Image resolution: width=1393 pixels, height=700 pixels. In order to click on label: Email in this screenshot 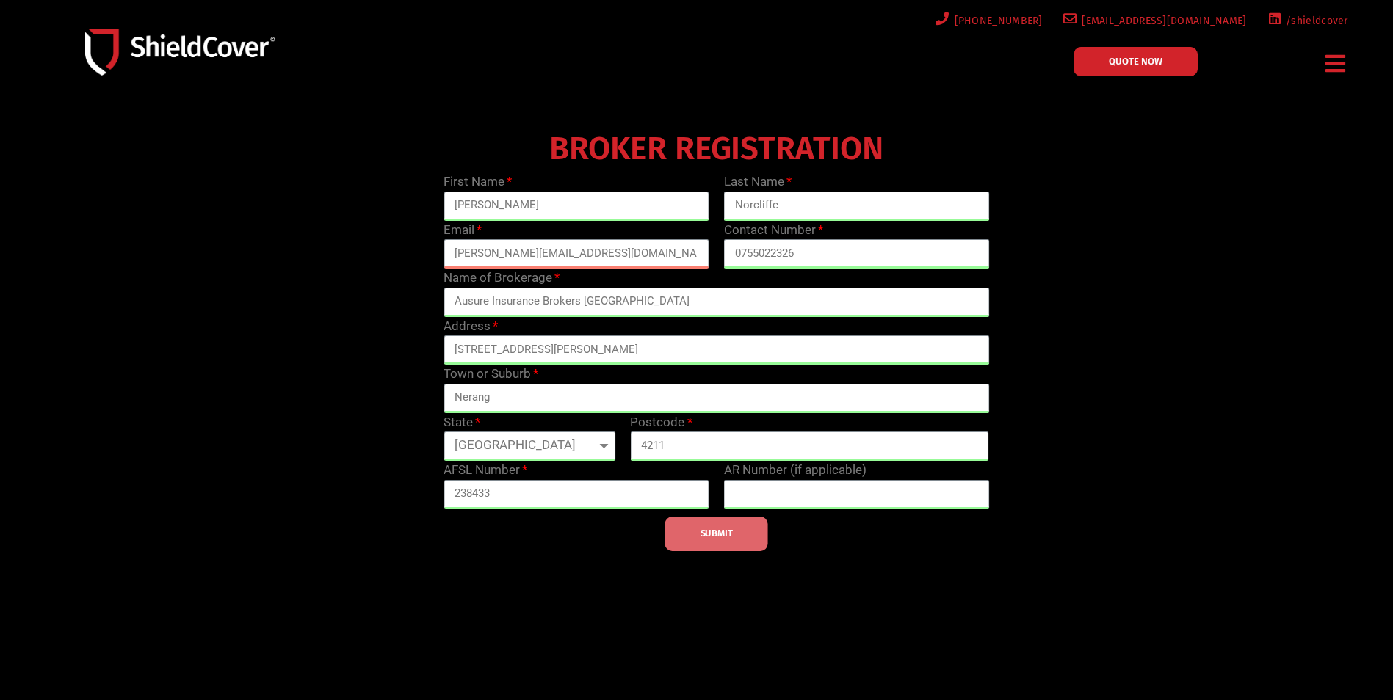, I will do `click(463, 231)`.